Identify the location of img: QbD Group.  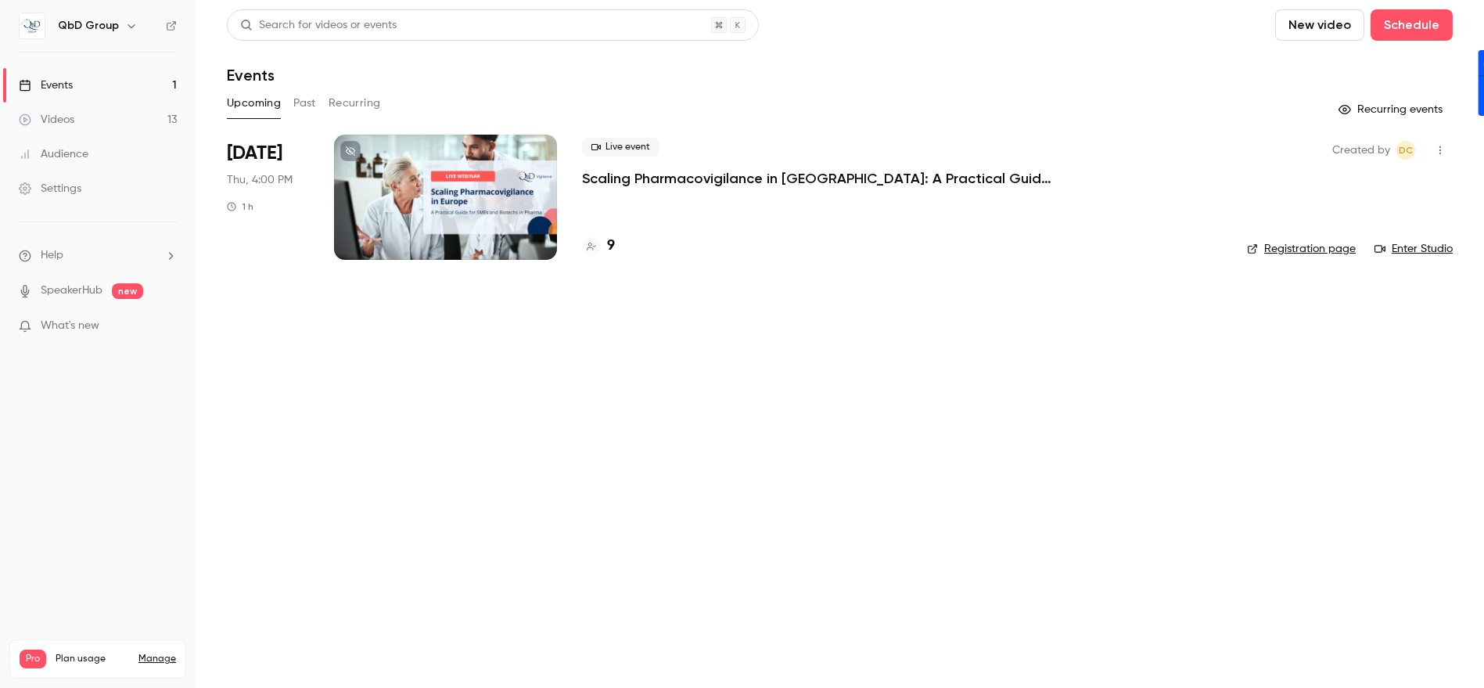
(32, 26).